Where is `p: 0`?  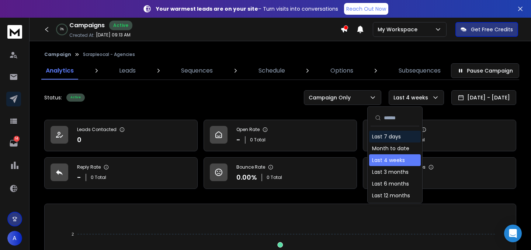 p: 0 is located at coordinates (79, 140).